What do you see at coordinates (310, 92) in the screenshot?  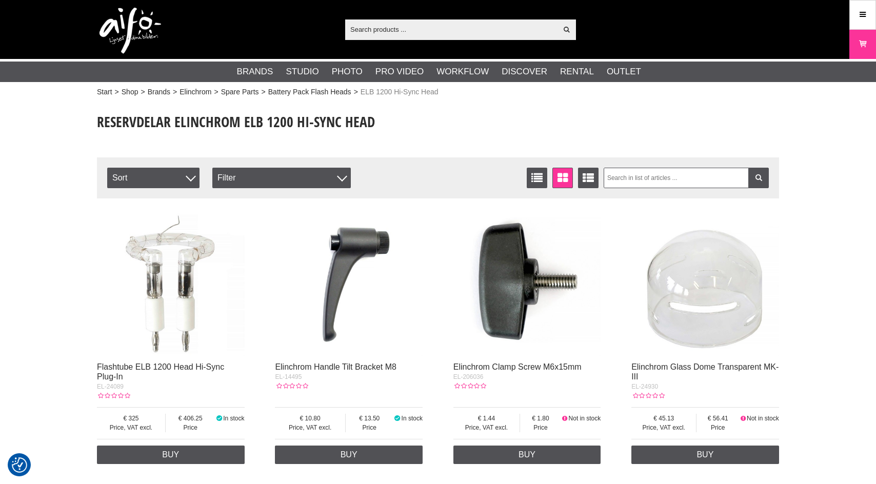 I see `a: Battery Pack Flash Heads` at bounding box center [310, 92].